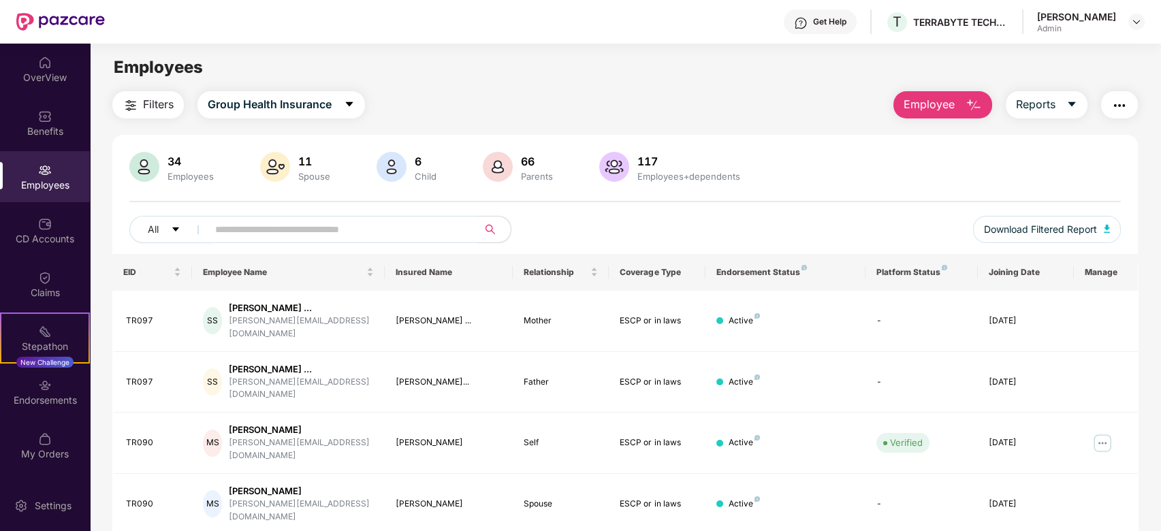 This screenshot has height=531, width=1161. What do you see at coordinates (561, 382) in the screenshot?
I see `div: Father` at bounding box center [561, 382].